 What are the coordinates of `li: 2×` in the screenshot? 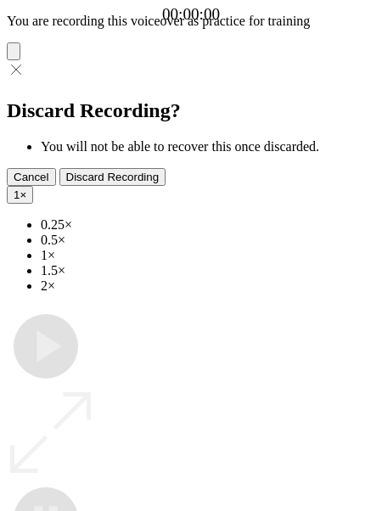 It's located at (208, 286).